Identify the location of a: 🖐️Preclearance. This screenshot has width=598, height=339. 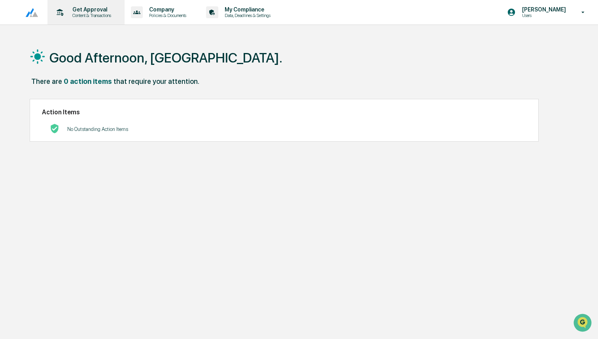
(29, 104).